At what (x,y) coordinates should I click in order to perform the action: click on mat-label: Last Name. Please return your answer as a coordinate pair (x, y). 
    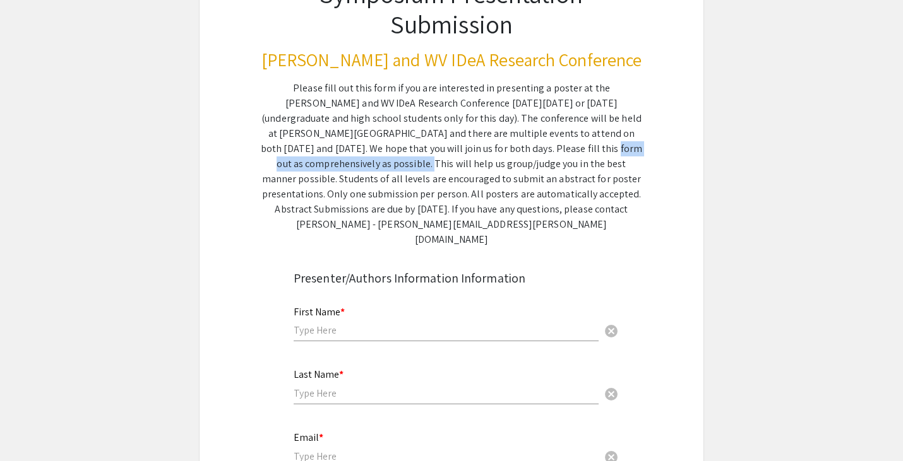
    Looking at the image, I should click on (318, 374).